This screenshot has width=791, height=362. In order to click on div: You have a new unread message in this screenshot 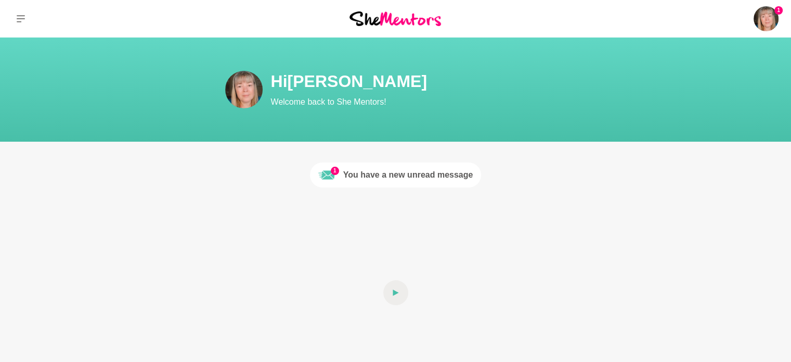, I will do `click(408, 175)`.